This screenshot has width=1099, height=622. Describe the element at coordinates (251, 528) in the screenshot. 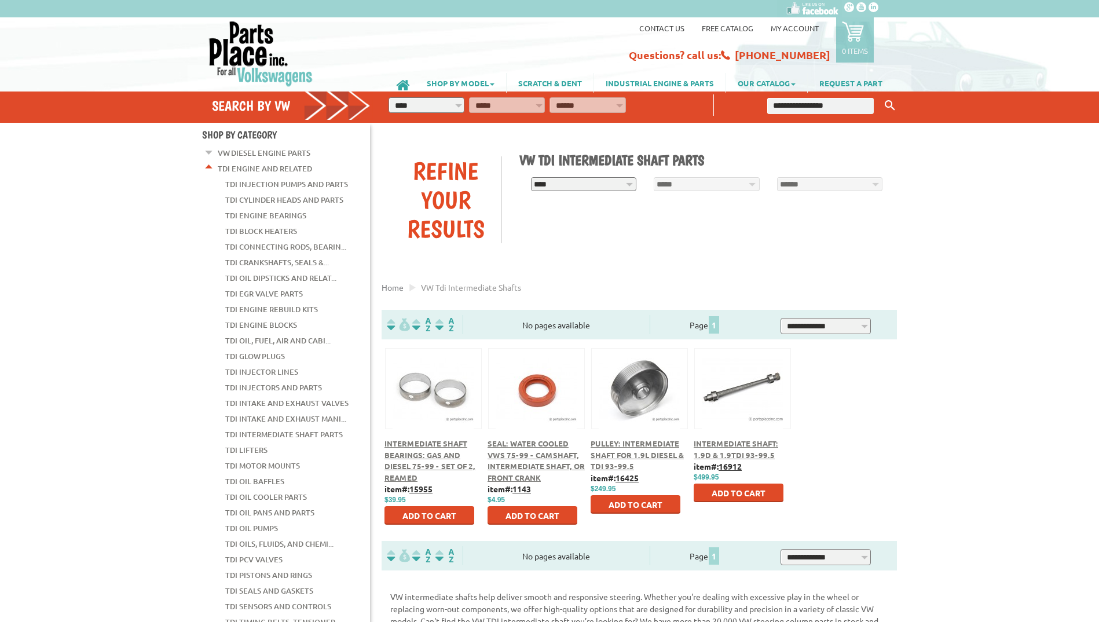

I see `a: TDI Oil Pumps` at that location.